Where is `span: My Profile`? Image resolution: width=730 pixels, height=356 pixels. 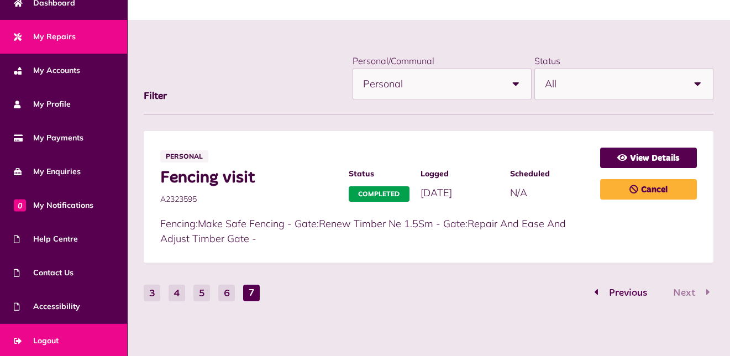
span: My Profile is located at coordinates (42, 104).